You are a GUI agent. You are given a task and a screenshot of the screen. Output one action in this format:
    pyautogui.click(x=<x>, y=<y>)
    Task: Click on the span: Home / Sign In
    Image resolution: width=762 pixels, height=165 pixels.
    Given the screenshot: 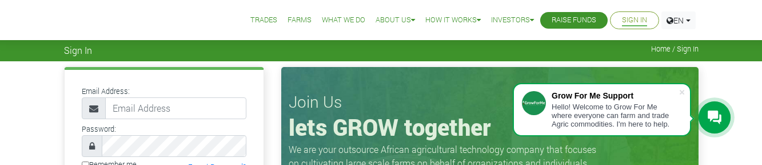 What is the action you would take?
    pyautogui.click(x=675, y=49)
    